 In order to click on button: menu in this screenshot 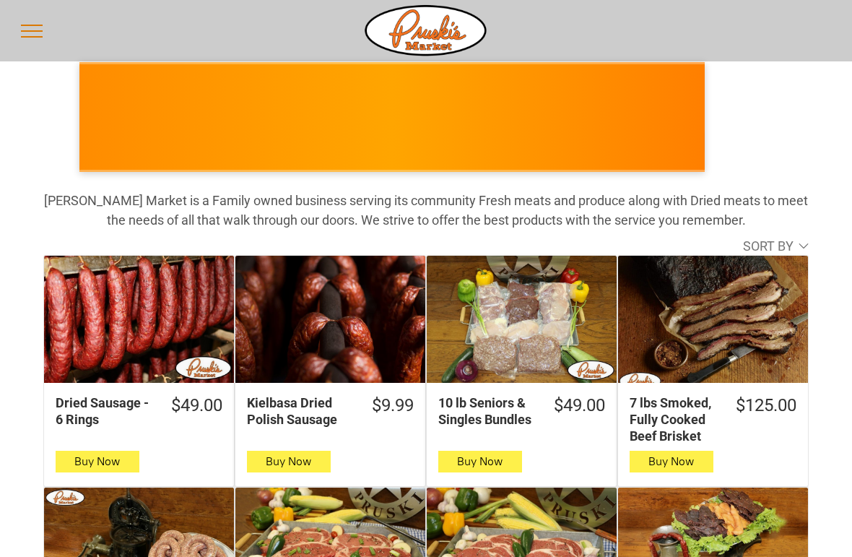, I will do `click(32, 31)`.